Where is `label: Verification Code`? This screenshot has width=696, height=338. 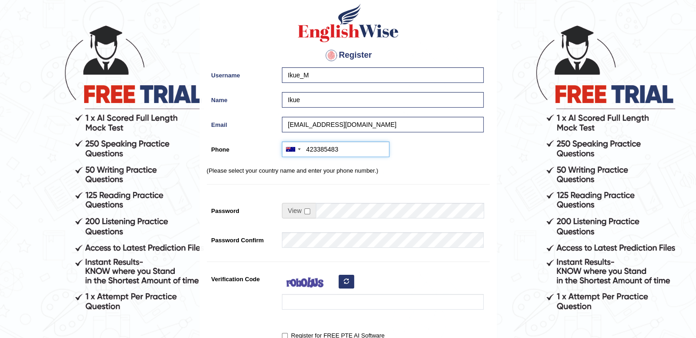 label: Verification Code is located at coordinates (242, 277).